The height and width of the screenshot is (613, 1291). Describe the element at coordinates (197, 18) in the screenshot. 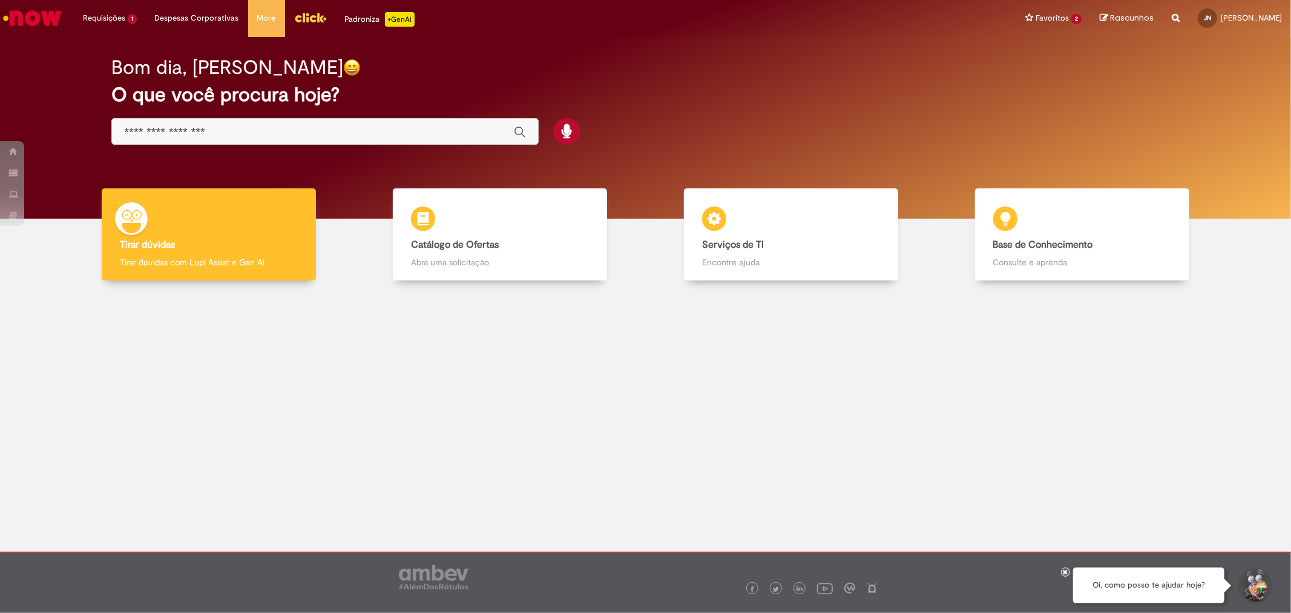

I see `span: Despesas Corporativas` at that location.